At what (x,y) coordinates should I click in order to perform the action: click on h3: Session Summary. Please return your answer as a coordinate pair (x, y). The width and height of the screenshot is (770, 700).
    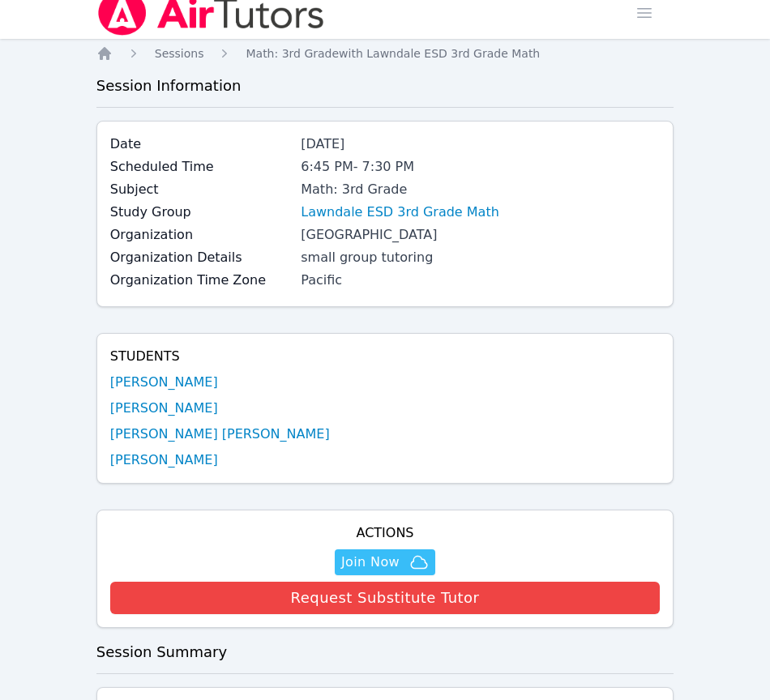
    Looking at the image, I should click on (385, 653).